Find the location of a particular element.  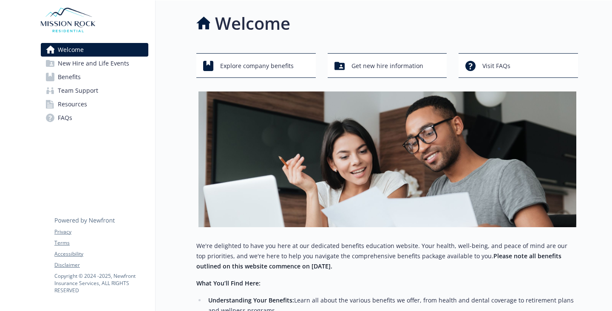

a: Resources is located at coordinates (94, 104).